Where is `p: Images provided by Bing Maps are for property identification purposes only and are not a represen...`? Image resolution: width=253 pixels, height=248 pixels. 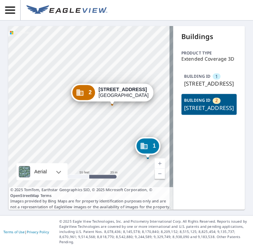 p: Images provided by Bing Maps are for property identification purposes only and are not a represen... is located at coordinates (91, 199).